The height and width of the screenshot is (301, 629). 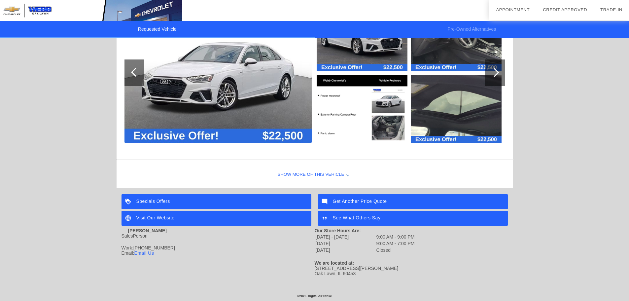 What do you see at coordinates (218, 236) in the screenshot?
I see `div: SalesPerson` at bounding box center [218, 236].